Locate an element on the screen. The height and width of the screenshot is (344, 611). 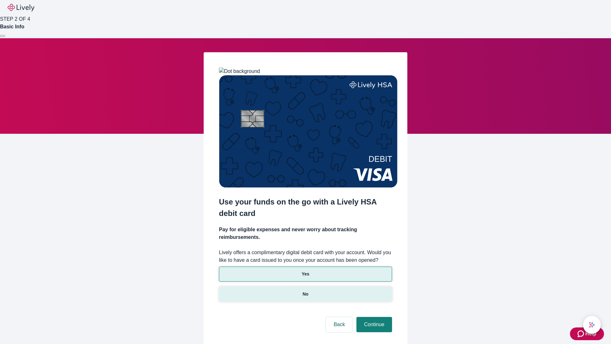
img: Dot background is located at coordinates (239, 71).